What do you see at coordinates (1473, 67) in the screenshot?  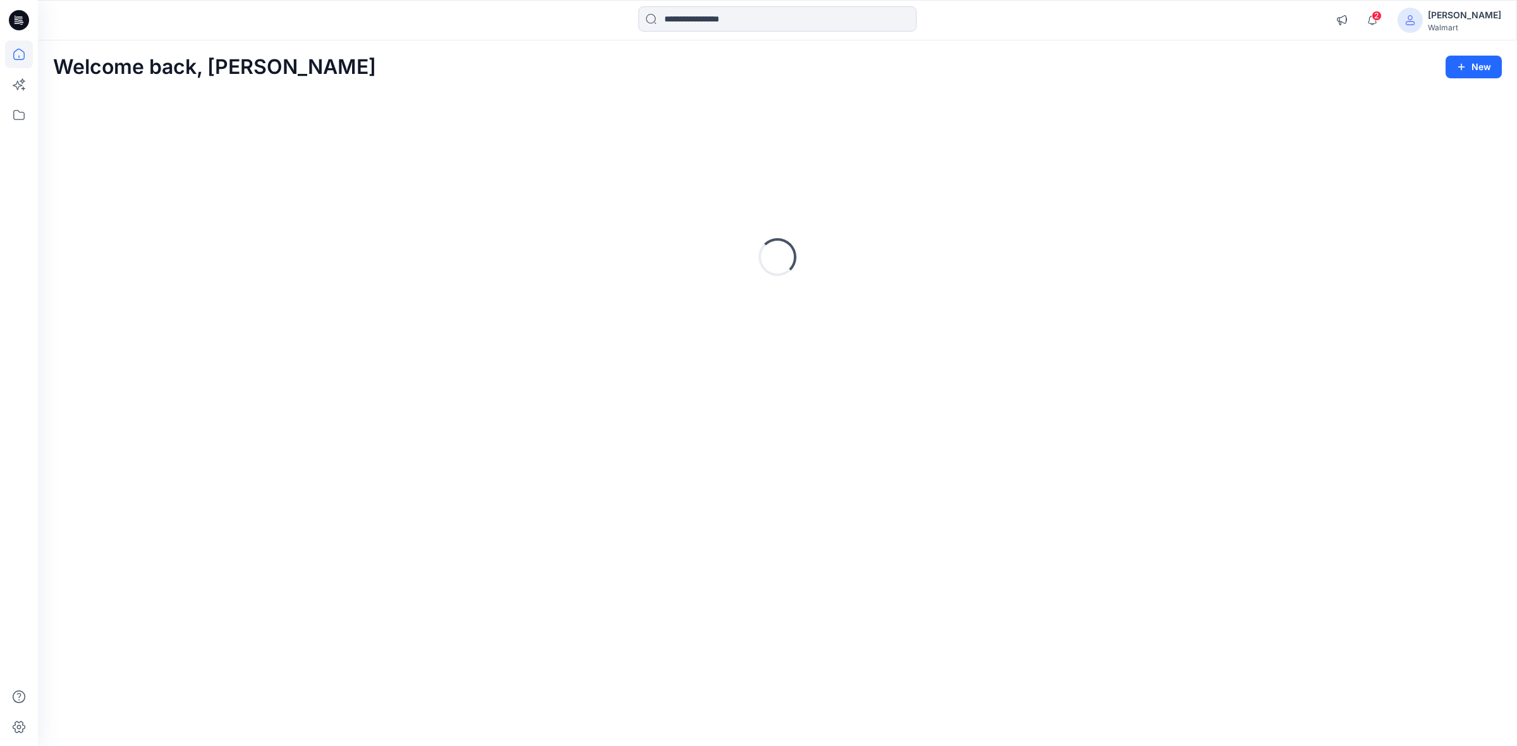 I see `button: New` at bounding box center [1473, 67].